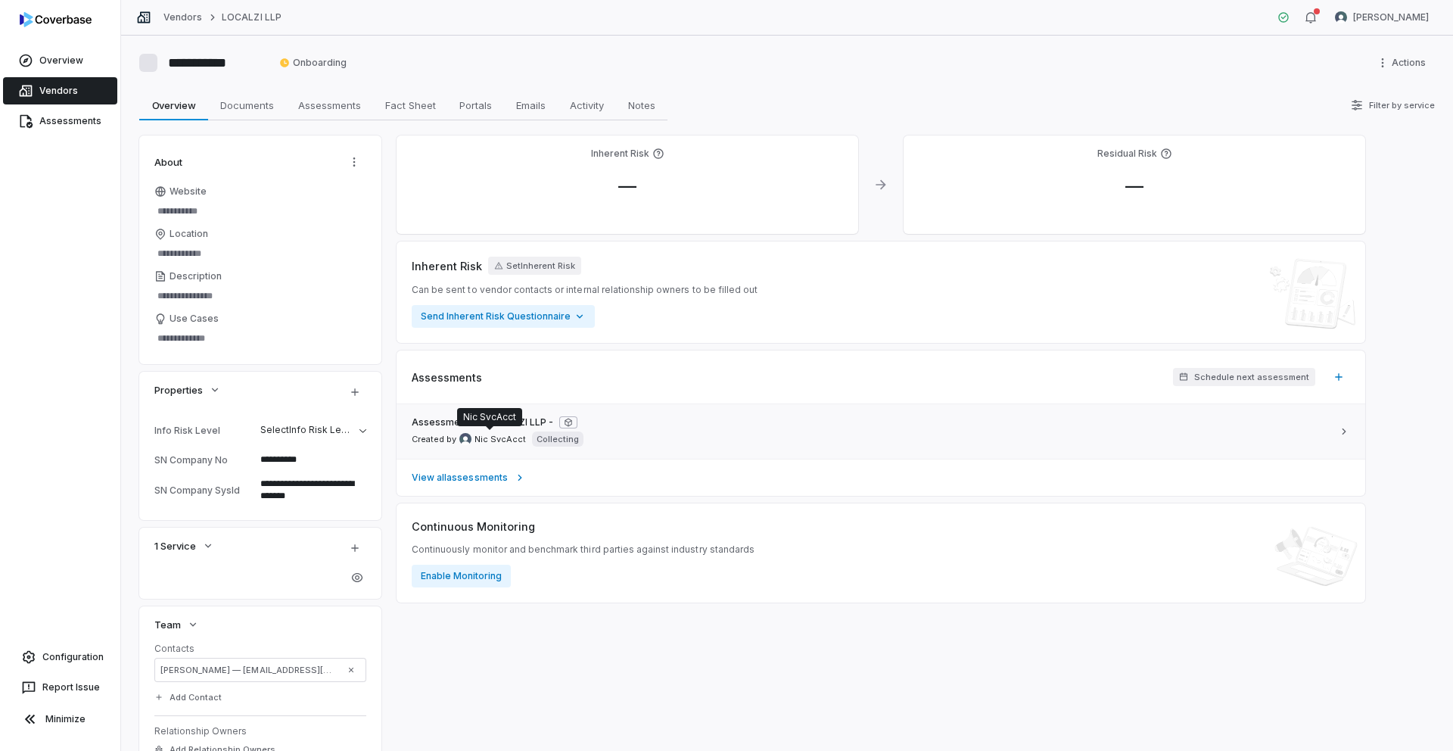 This screenshot has width=1453, height=751. Describe the element at coordinates (204, 430) in the screenshot. I see `div: Info Risk Level` at that location.